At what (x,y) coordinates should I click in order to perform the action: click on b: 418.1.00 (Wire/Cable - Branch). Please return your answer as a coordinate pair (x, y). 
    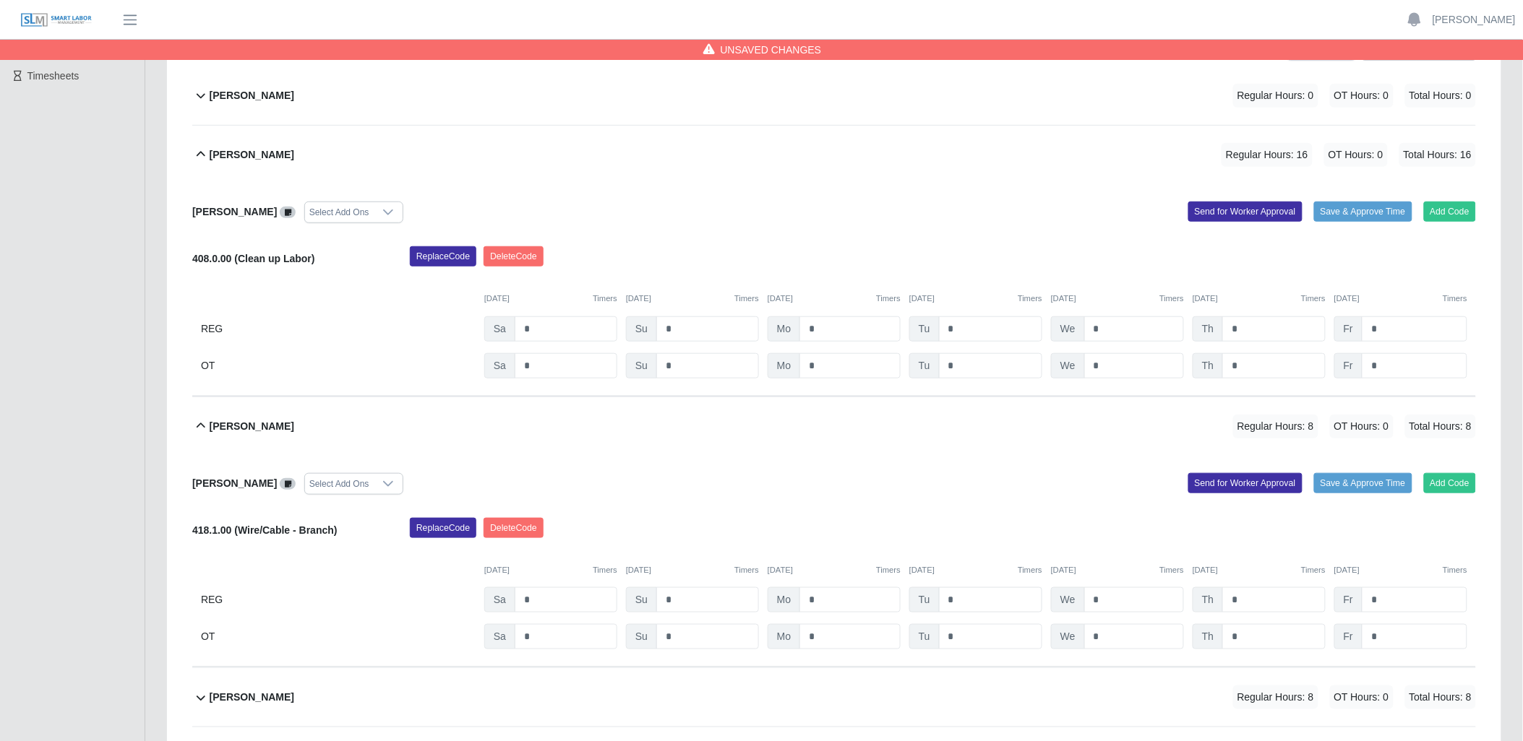
    Looking at the image, I should click on (264, 530).